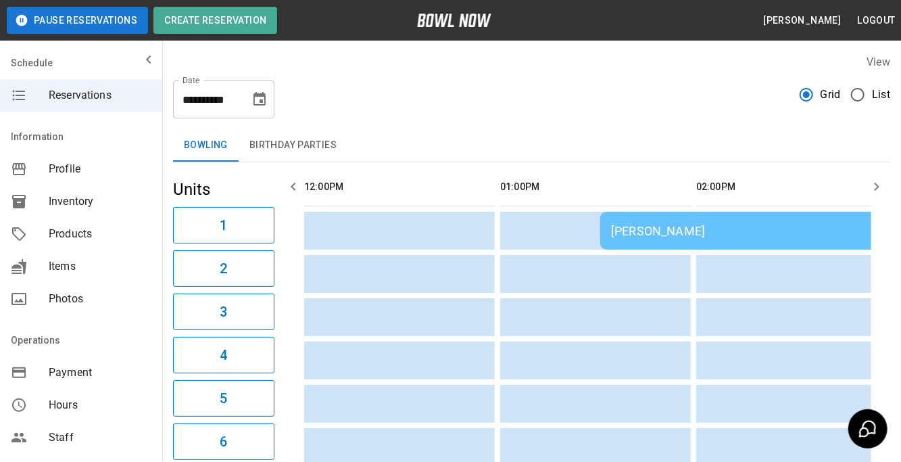  What do you see at coordinates (224, 268) in the screenshot?
I see `button: 2` at bounding box center [224, 268].